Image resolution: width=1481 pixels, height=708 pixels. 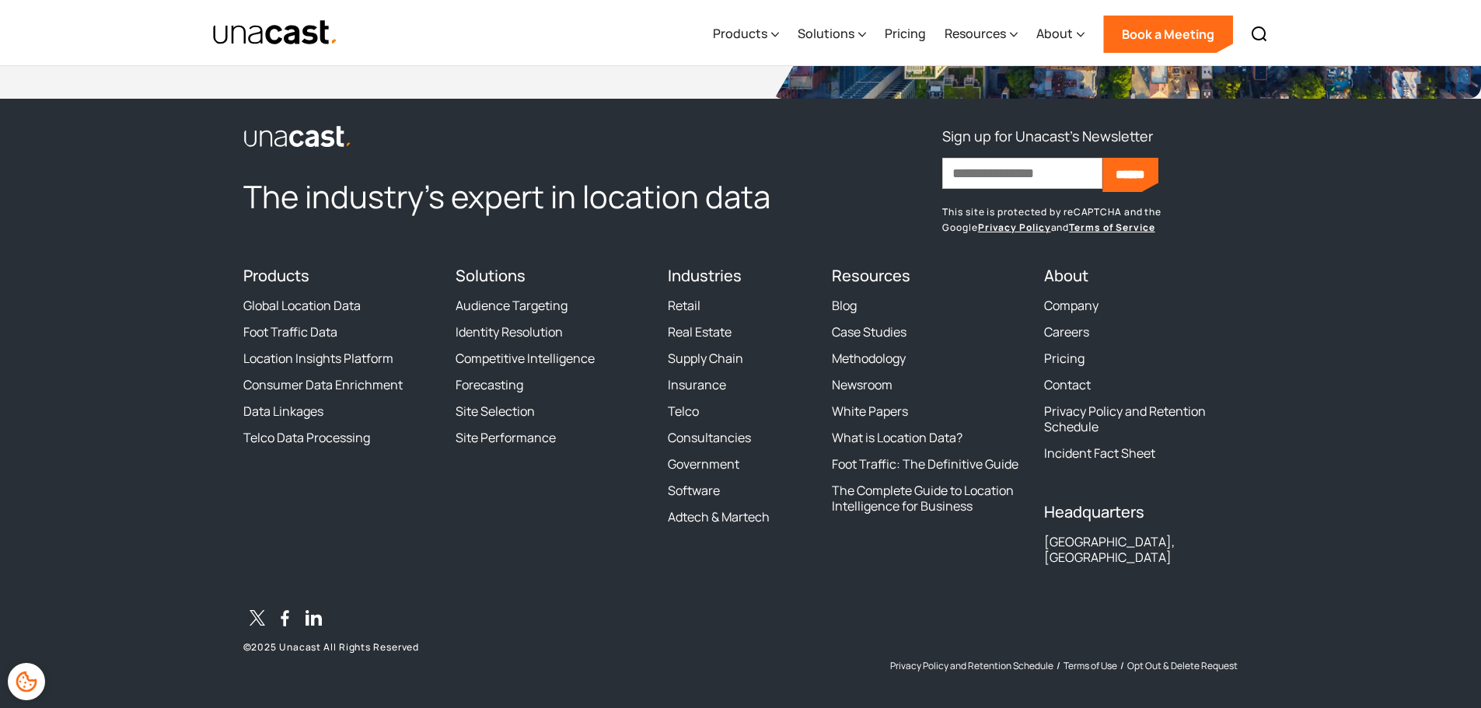 What do you see at coordinates (489, 385) in the screenshot?
I see `a: Forecasting` at bounding box center [489, 385].